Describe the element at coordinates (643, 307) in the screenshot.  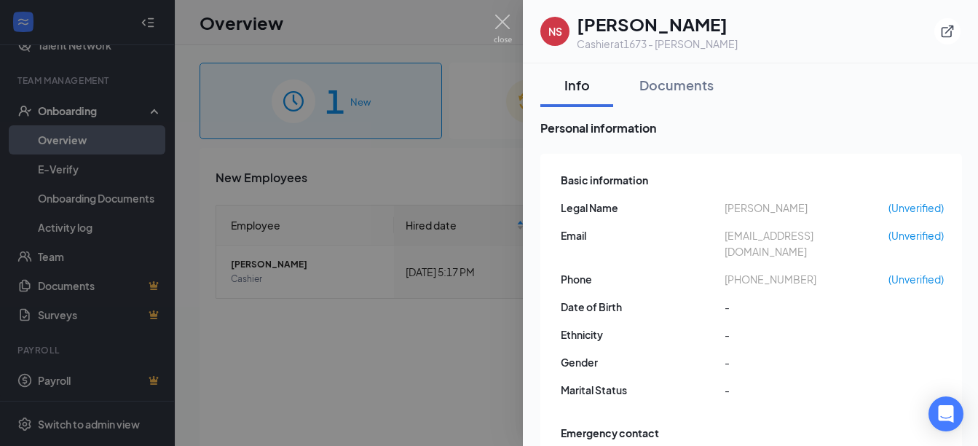
I see `span: Date of Birth` at that location.